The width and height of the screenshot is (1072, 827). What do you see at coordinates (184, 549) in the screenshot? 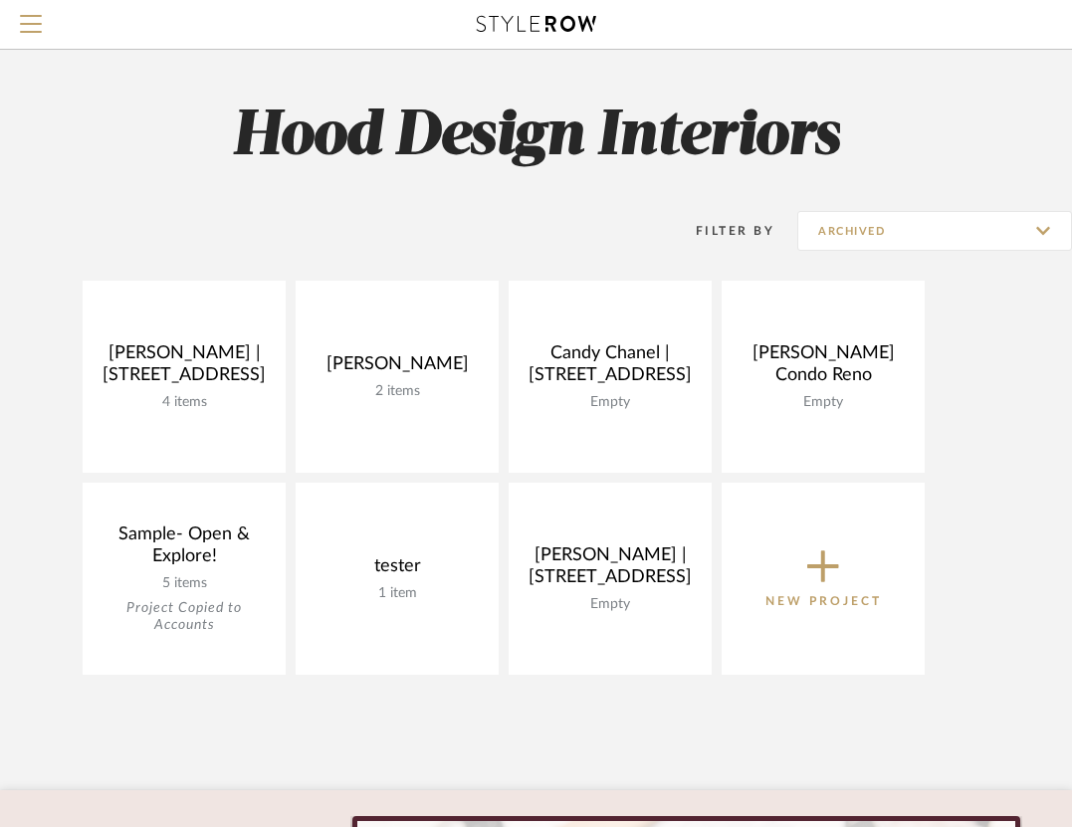
I see `div: Sample- Open & Explore!` at bounding box center [184, 549].